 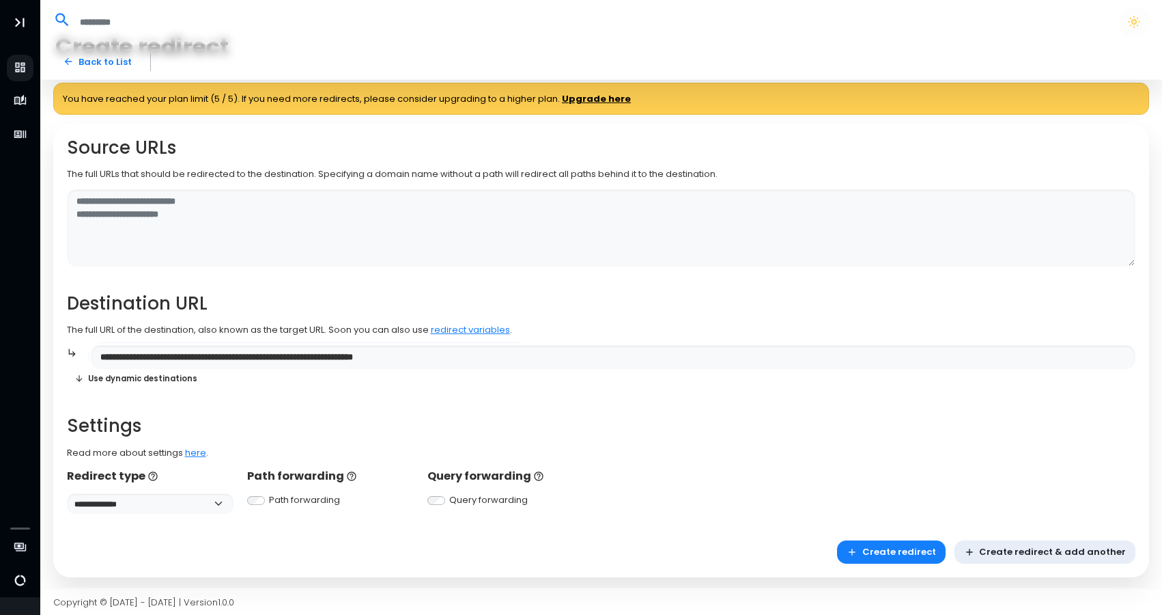 I want to click on p: The full URLs that should be redirected to the destination. Specifying a domain name without a pa..., so click(x=602, y=174).